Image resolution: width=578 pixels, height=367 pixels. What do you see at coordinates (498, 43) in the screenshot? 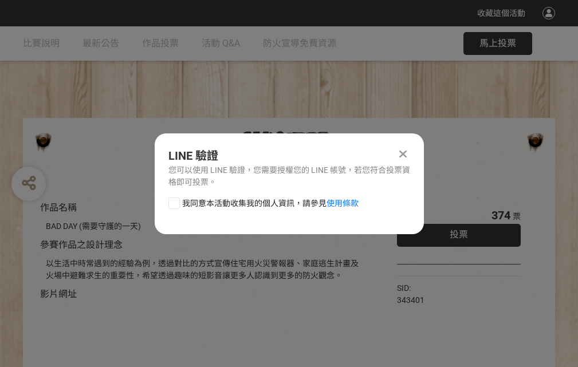
I see `span: 馬上投票` at bounding box center [498, 43].